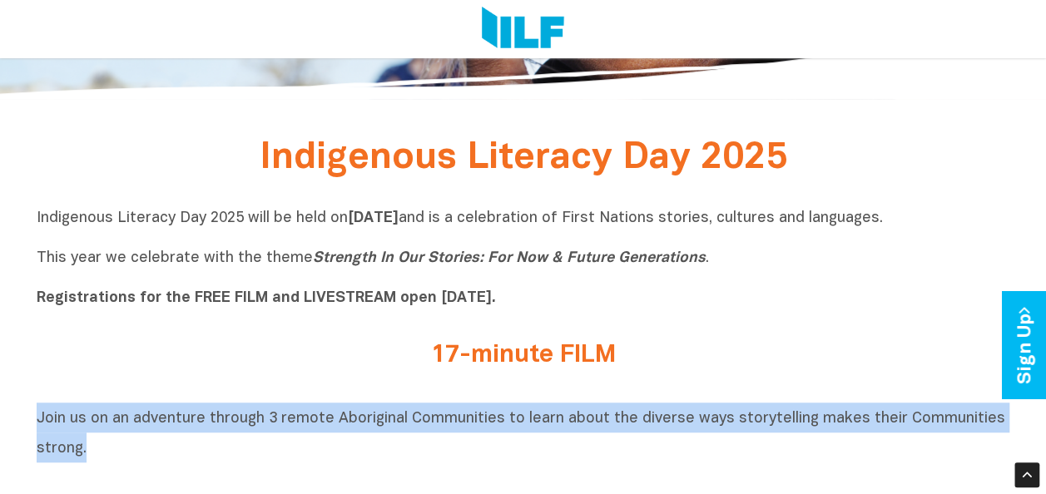 This screenshot has height=494, width=1046. What do you see at coordinates (521, 434) in the screenshot?
I see `span: Join us on an adventure through 3 remote Aboriginal Communities to learn about the diverse ways s...` at bounding box center [521, 434].